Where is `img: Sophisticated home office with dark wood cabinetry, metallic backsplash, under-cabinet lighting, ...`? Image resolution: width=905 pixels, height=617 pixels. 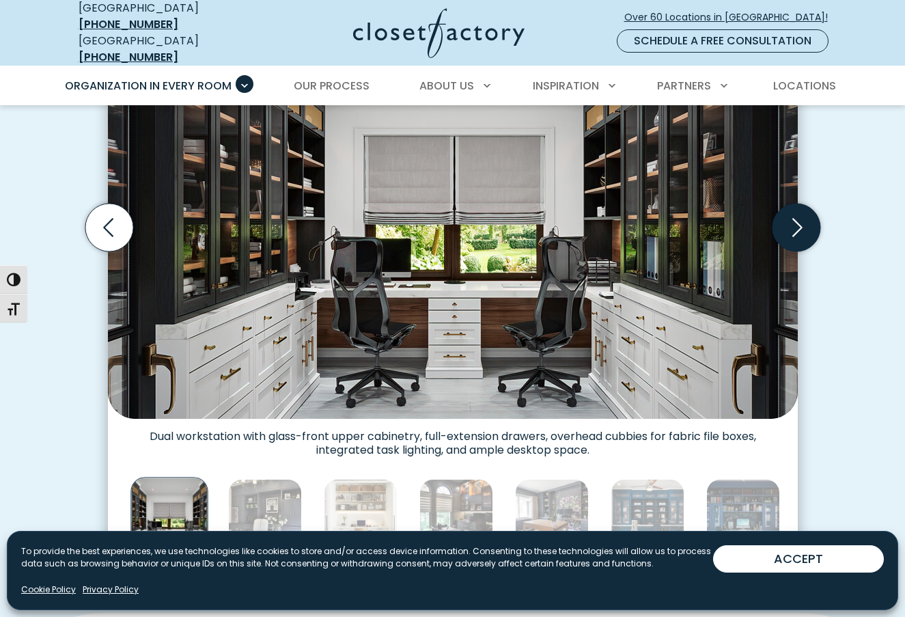 img: Sophisticated home office with dark wood cabinetry, metallic backsplash, under-cabinet lighting, ... is located at coordinates (456, 516).